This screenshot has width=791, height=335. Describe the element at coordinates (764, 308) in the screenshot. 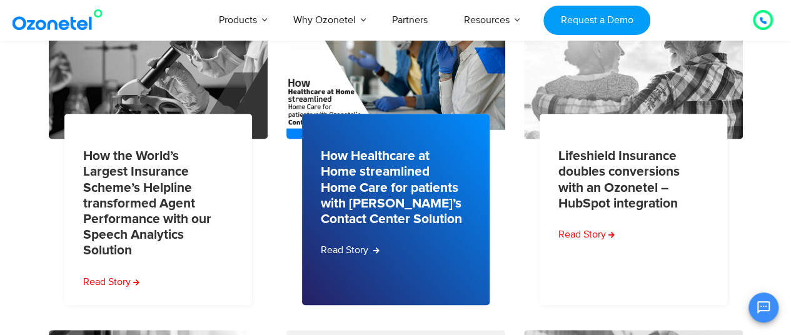

I see `button: Open chat` at that location.